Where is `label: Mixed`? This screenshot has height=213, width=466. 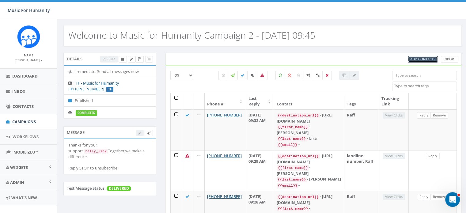
label: Mixed is located at coordinates (308, 75).